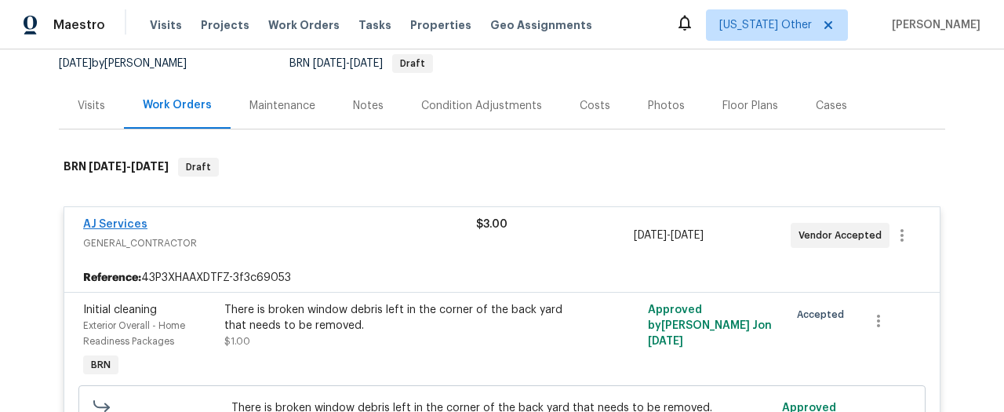 The width and height of the screenshot is (1004, 412). I want to click on div: Cases, so click(832, 106).